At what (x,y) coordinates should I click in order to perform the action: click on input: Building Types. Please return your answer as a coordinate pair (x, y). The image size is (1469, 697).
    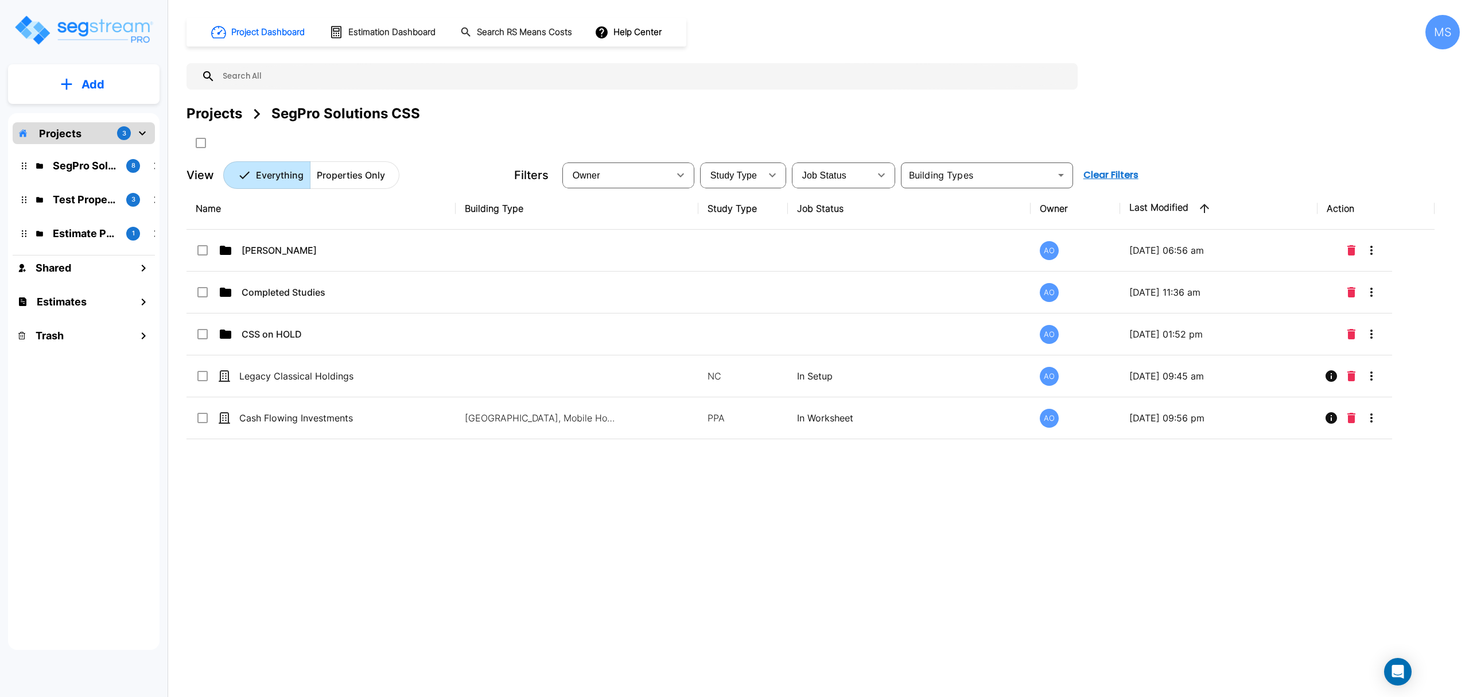
    Looking at the image, I should click on (977, 175).